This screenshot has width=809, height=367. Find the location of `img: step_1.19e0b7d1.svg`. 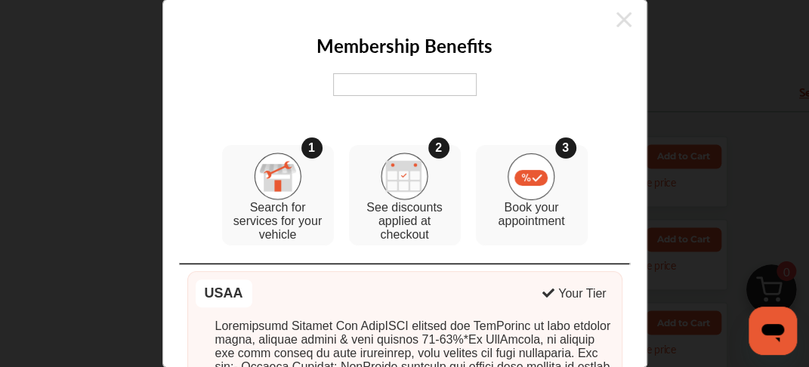

img: step_1.19e0b7d1.svg is located at coordinates (277, 176).